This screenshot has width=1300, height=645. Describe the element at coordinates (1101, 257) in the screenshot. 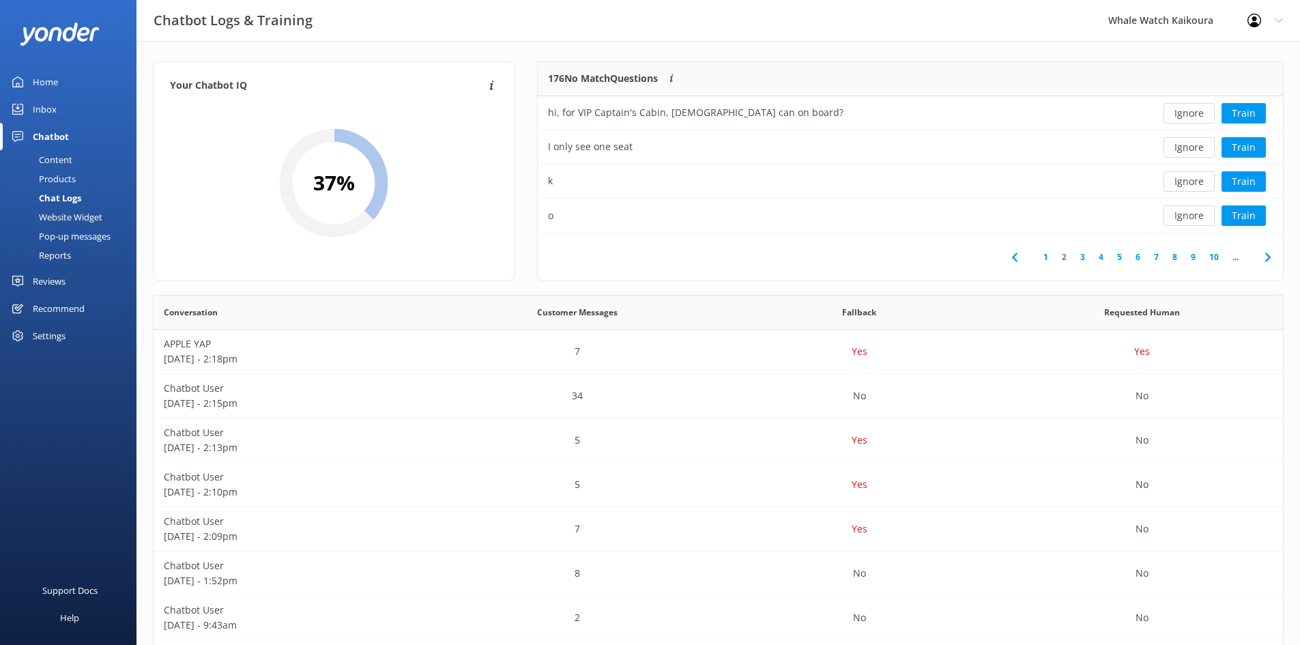

I see `a: 4` at that location.